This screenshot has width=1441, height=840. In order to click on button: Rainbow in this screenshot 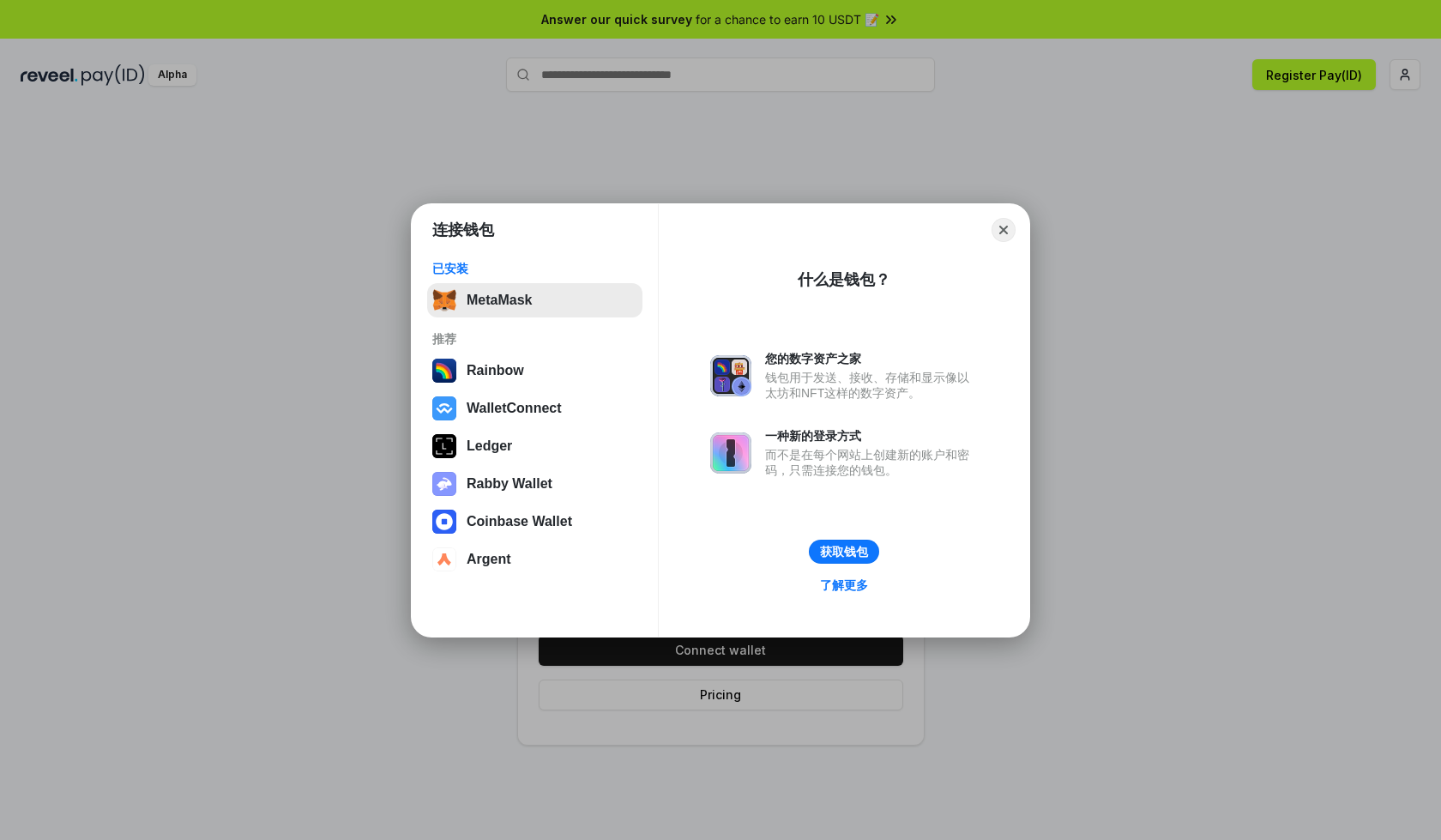, I will do `click(535, 371)`.